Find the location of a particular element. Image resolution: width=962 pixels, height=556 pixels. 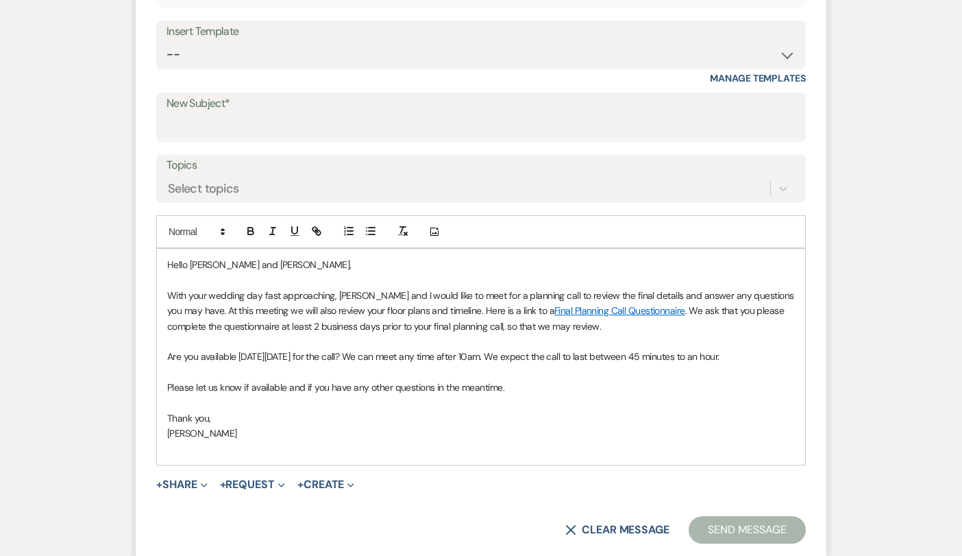

button: Clear message is located at coordinates (617, 530).